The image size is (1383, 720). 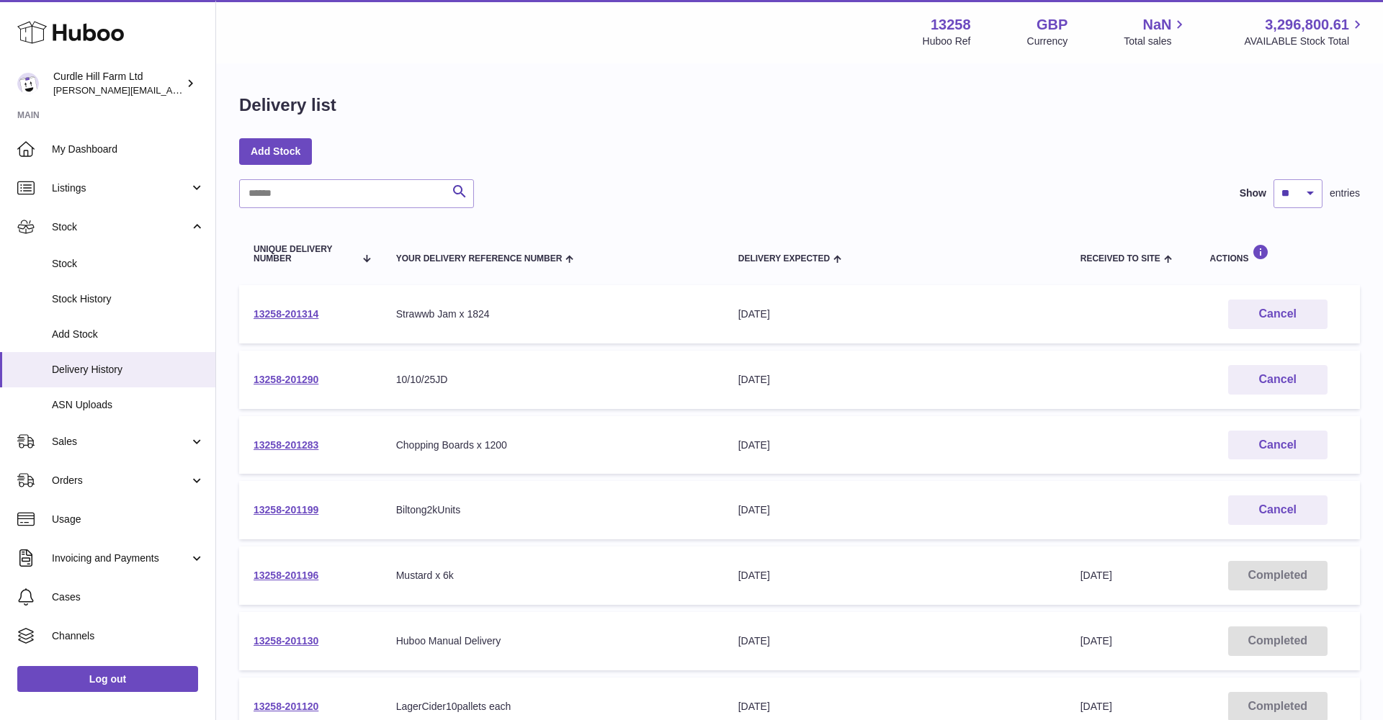 I want to click on a: 13258-201283, so click(x=286, y=445).